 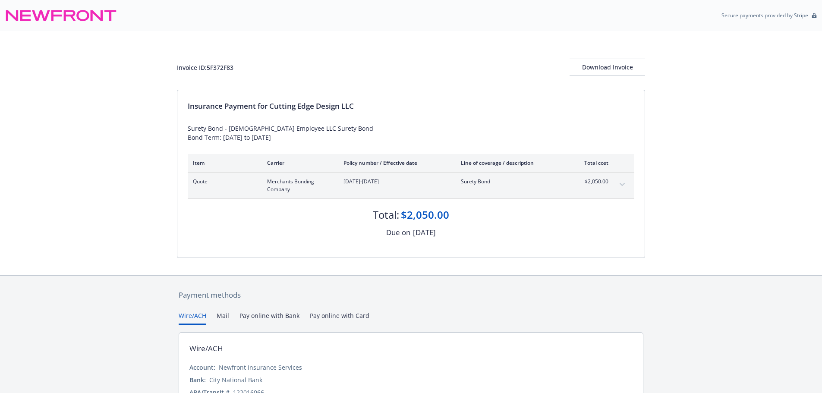 I want to click on span: Quote, so click(x=223, y=182).